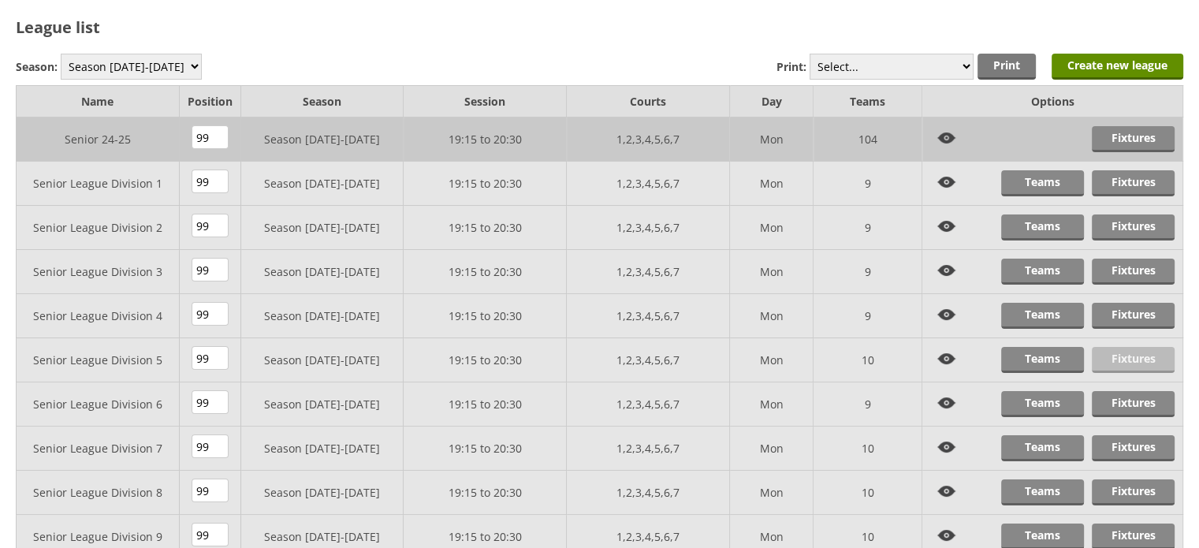  Describe the element at coordinates (98, 184) in the screenshot. I see `td: Senior League Division 1` at that location.